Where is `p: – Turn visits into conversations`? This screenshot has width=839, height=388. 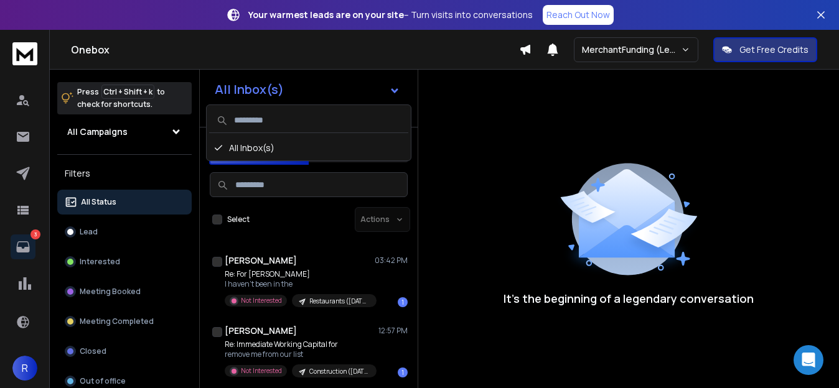
p: – Turn visits into conversations is located at coordinates (390, 15).